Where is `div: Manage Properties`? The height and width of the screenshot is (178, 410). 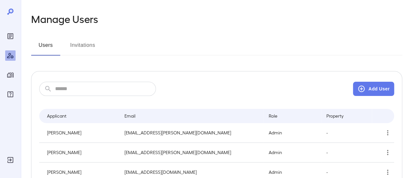
div: Manage Properties is located at coordinates (10, 75).